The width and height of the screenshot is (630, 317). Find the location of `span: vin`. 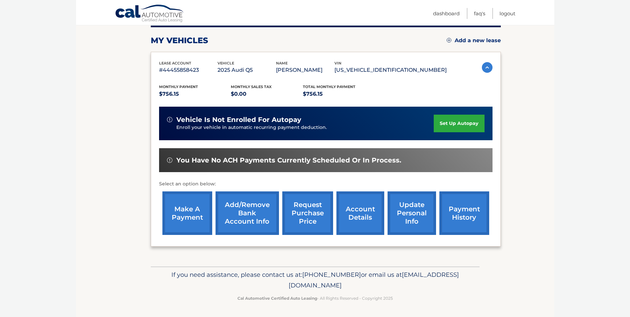

span: vin is located at coordinates (338, 63).